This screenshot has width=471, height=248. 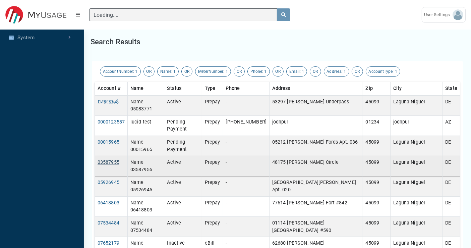 I want to click on td: Name 05083771, so click(x=146, y=105).